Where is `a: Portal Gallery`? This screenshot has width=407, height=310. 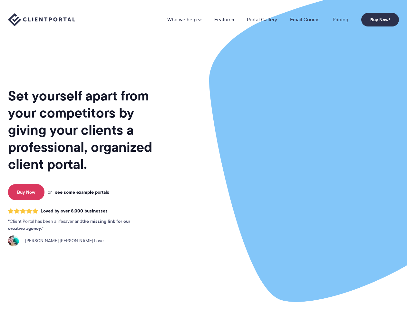 a: Portal Gallery is located at coordinates (262, 20).